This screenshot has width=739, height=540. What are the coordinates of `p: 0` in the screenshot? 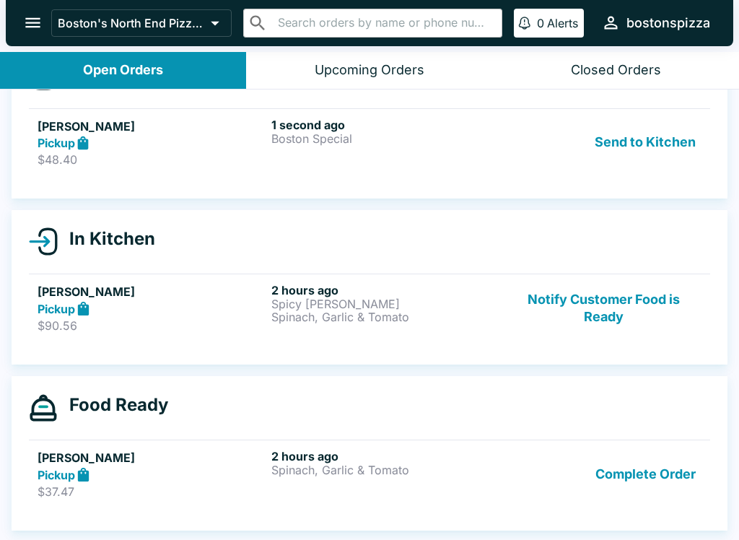 It's located at (540, 23).